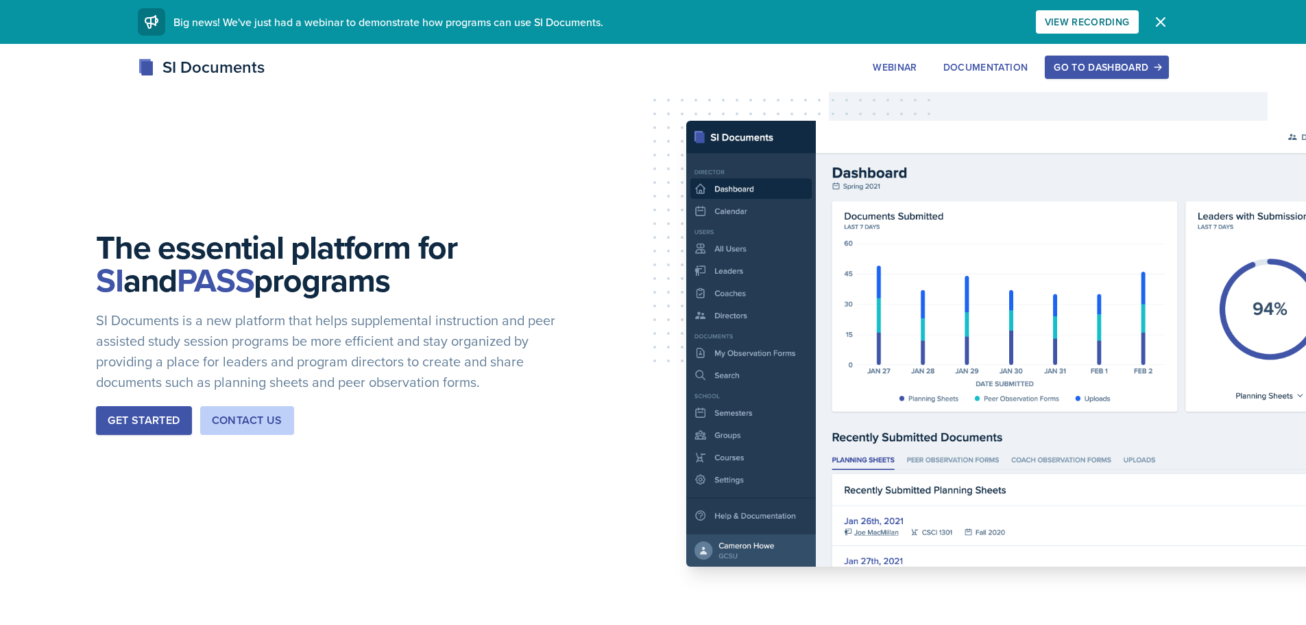 Image resolution: width=1306 pixels, height=625 pixels. Describe the element at coordinates (201, 67) in the screenshot. I see `div: SI Documents` at that location.